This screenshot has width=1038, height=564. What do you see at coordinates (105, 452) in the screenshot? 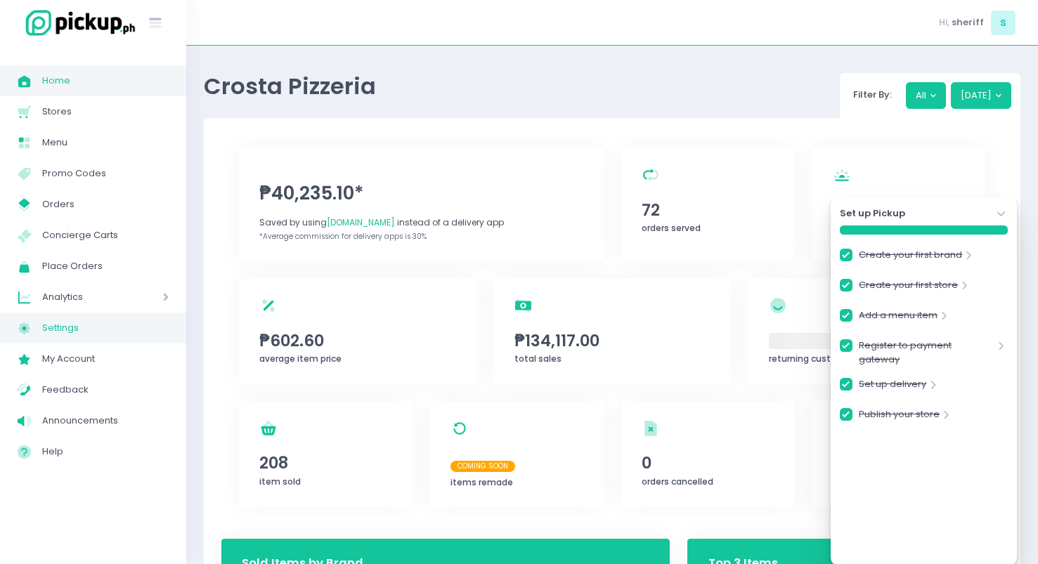
I see `span: Help` at bounding box center [105, 452].